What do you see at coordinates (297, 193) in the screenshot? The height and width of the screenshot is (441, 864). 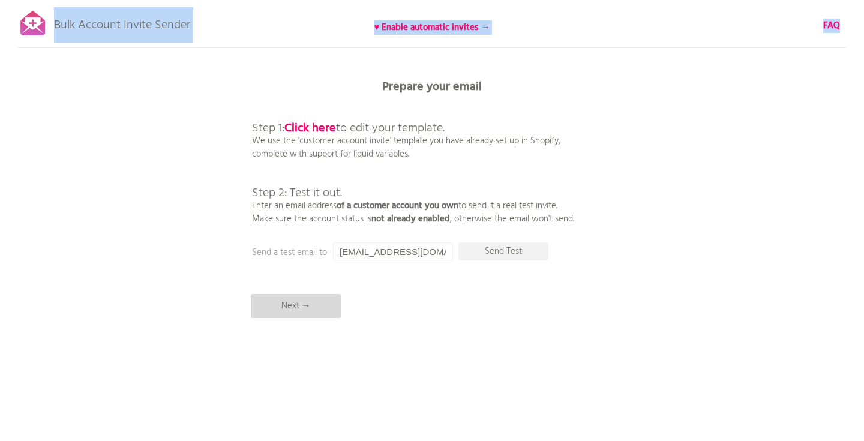 I see `span: Step 2: Test it out.` at bounding box center [297, 193].